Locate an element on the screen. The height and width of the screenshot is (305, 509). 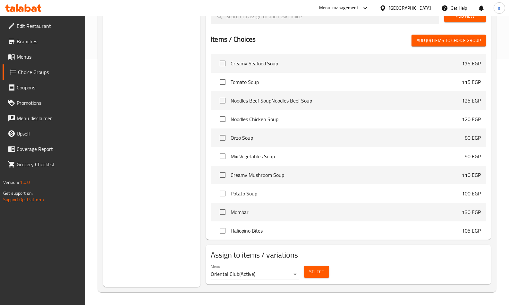
span: Promotions is located at coordinates (48, 103).